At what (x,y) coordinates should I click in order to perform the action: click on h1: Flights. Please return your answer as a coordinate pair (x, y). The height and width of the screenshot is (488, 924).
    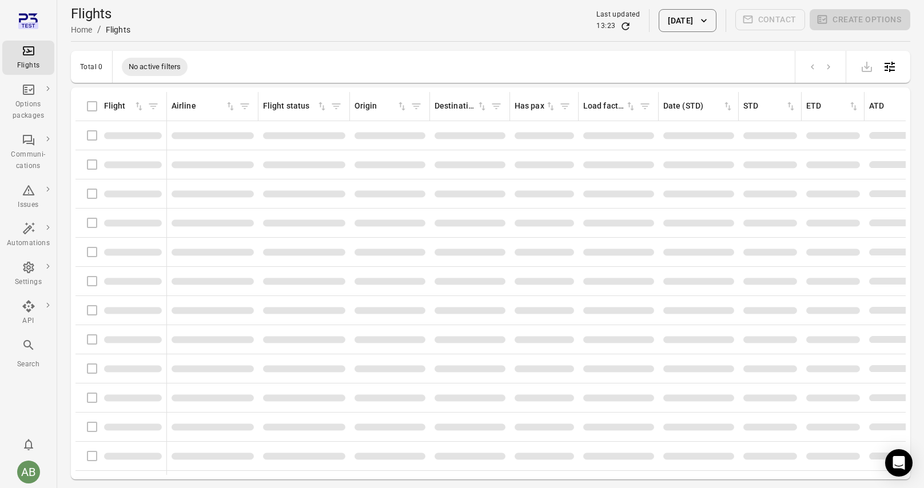
    Looking at the image, I should click on (101, 14).